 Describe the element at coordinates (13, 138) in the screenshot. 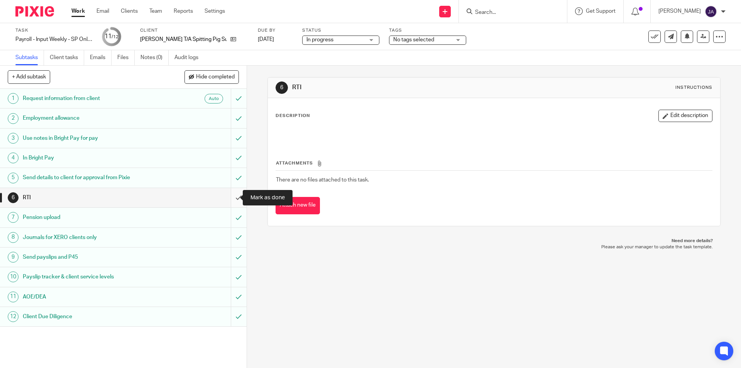

I see `div: 3` at that location.